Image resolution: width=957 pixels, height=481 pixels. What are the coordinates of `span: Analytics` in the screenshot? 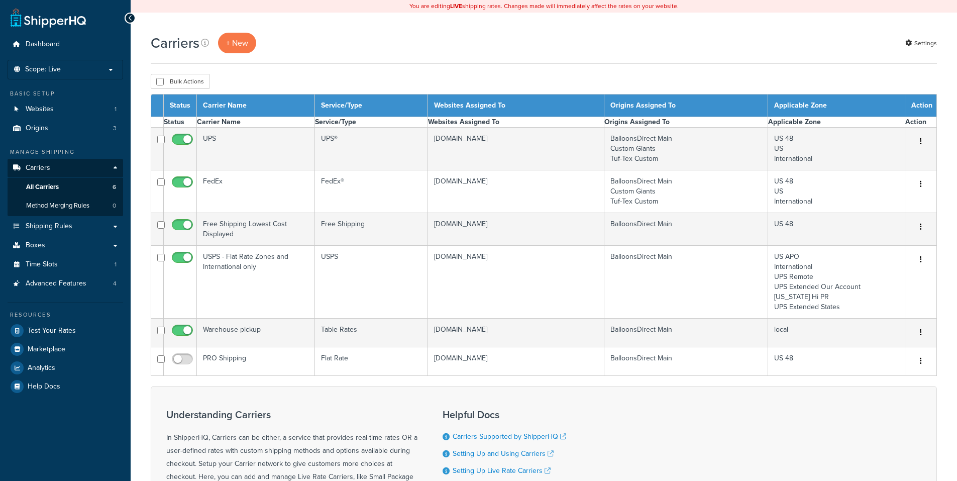 It's located at (41, 368).